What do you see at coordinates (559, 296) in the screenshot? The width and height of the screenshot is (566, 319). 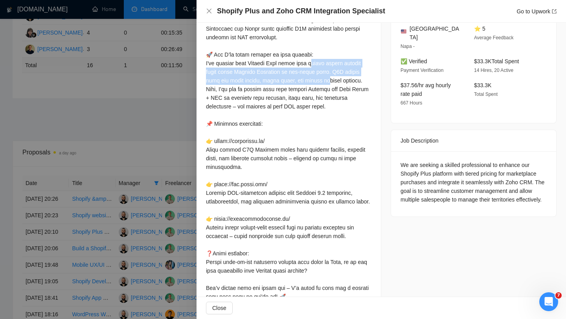 I see `span: 7` at bounding box center [559, 296].